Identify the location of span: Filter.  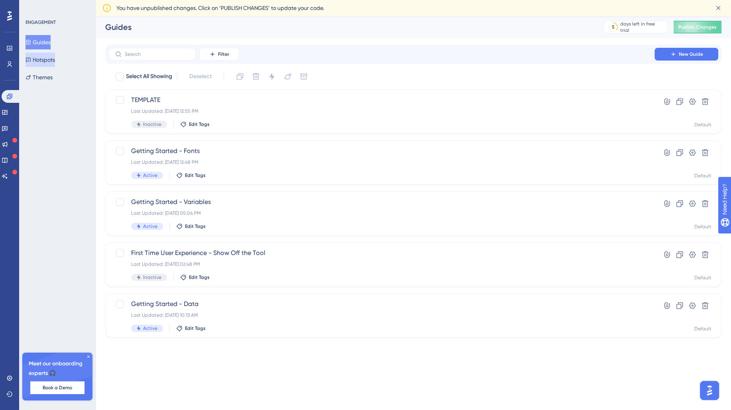
(224, 54).